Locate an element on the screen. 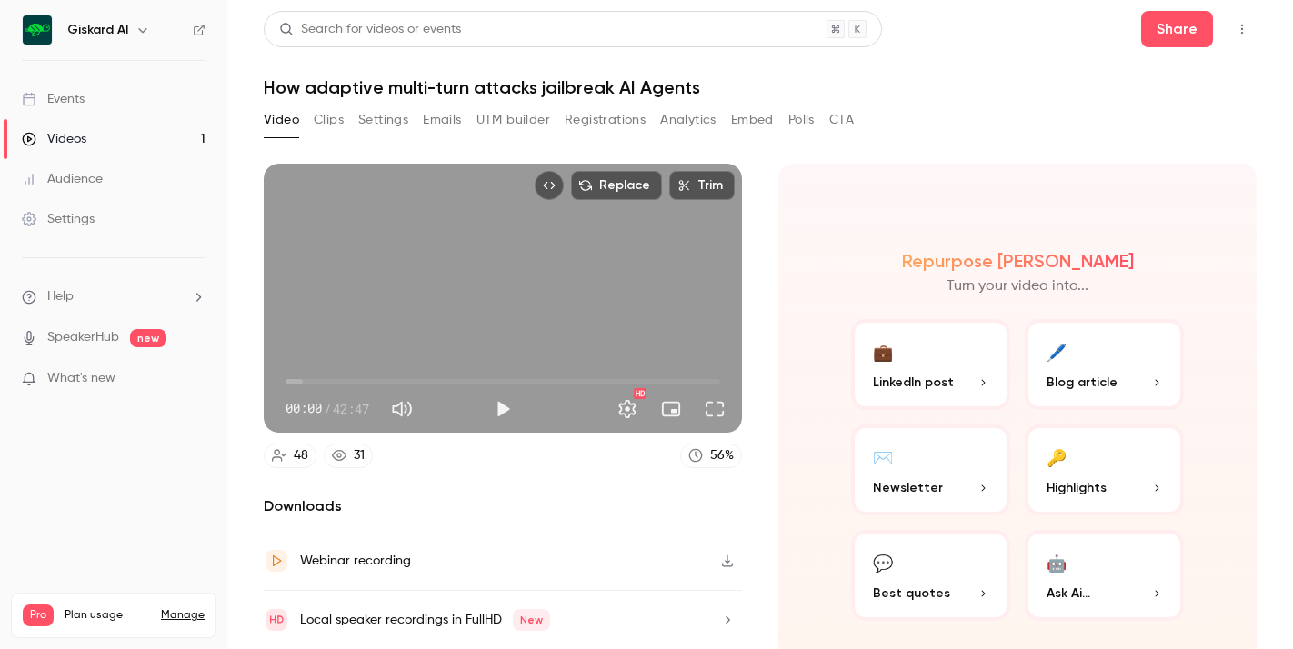  li: help-dropdown-opener is located at coordinates (114, 296).